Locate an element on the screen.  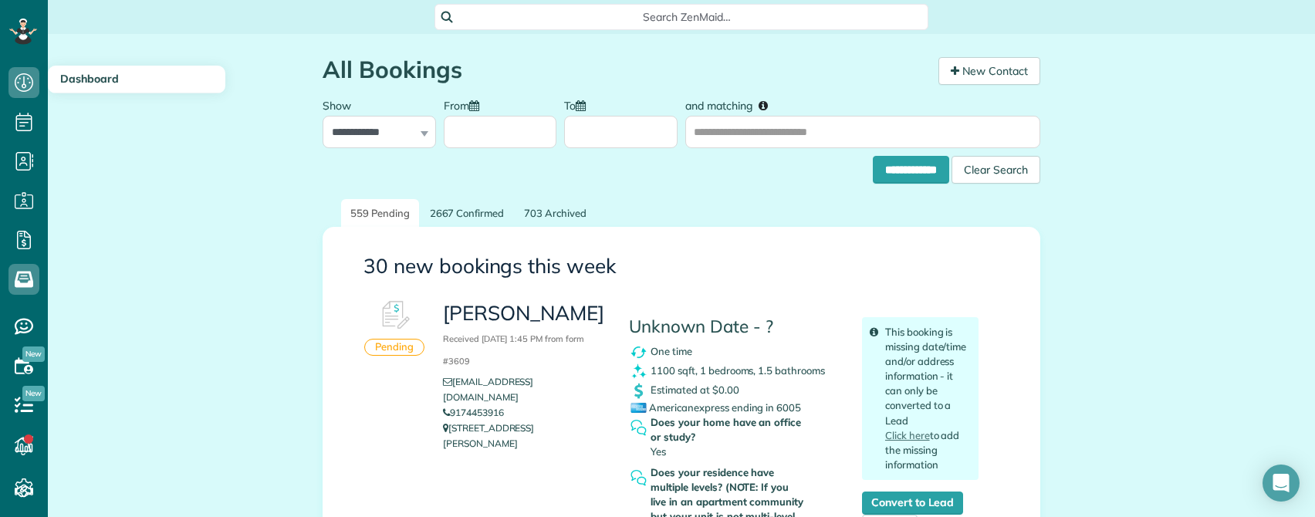
a: 9174453916 is located at coordinates (473, 412).